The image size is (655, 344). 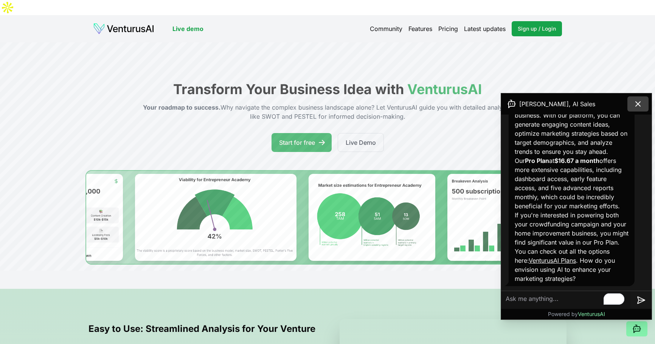 What do you see at coordinates (576, 314) in the screenshot?
I see `p: Powered by` at bounding box center [576, 314].